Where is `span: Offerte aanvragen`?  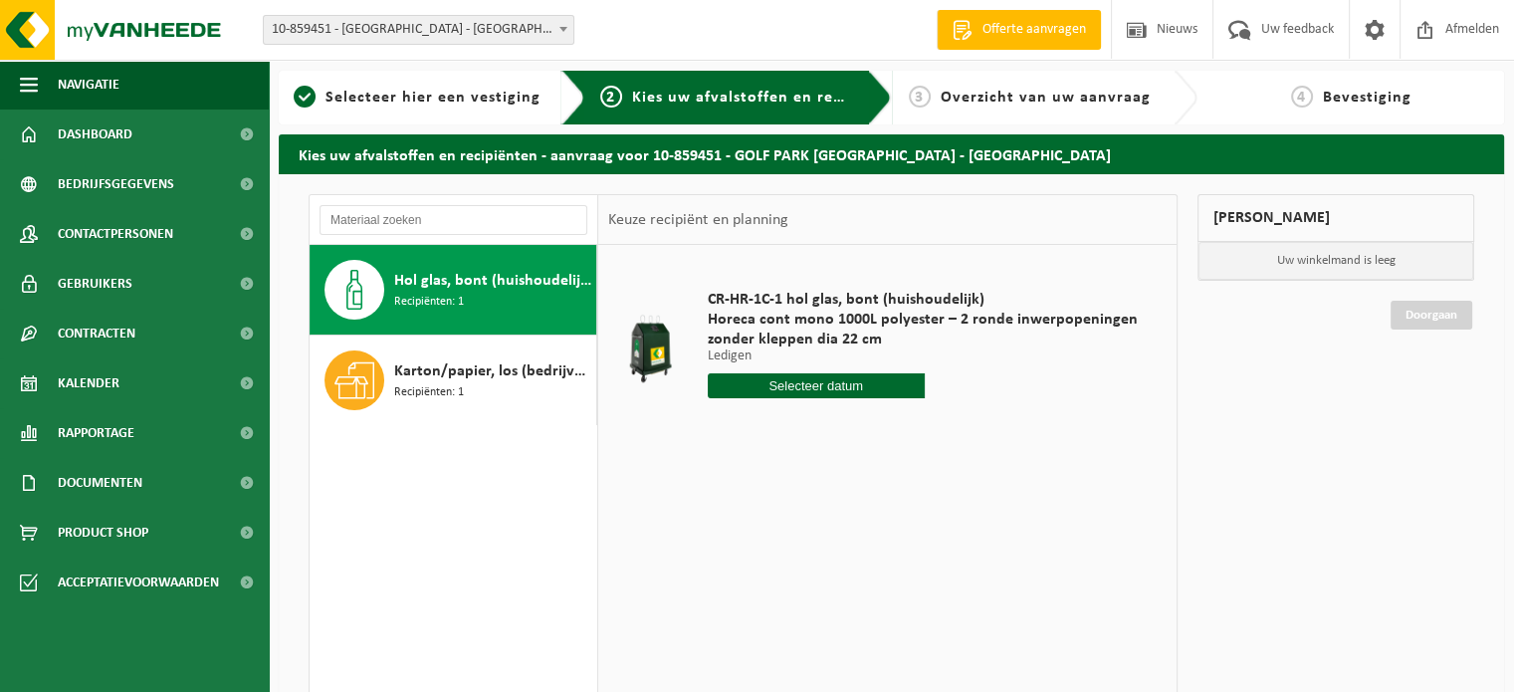 span: Offerte aanvragen is located at coordinates (1034, 30).